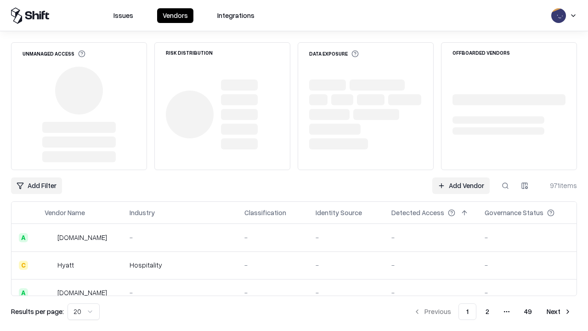  What do you see at coordinates (65, 212) in the screenshot?
I see `div: Vendor Name` at bounding box center [65, 212].